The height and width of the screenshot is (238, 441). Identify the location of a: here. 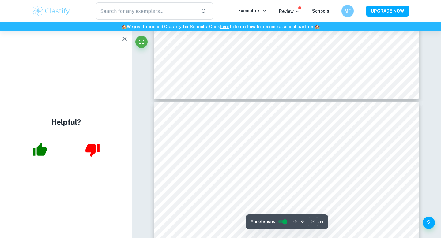
(225, 27).